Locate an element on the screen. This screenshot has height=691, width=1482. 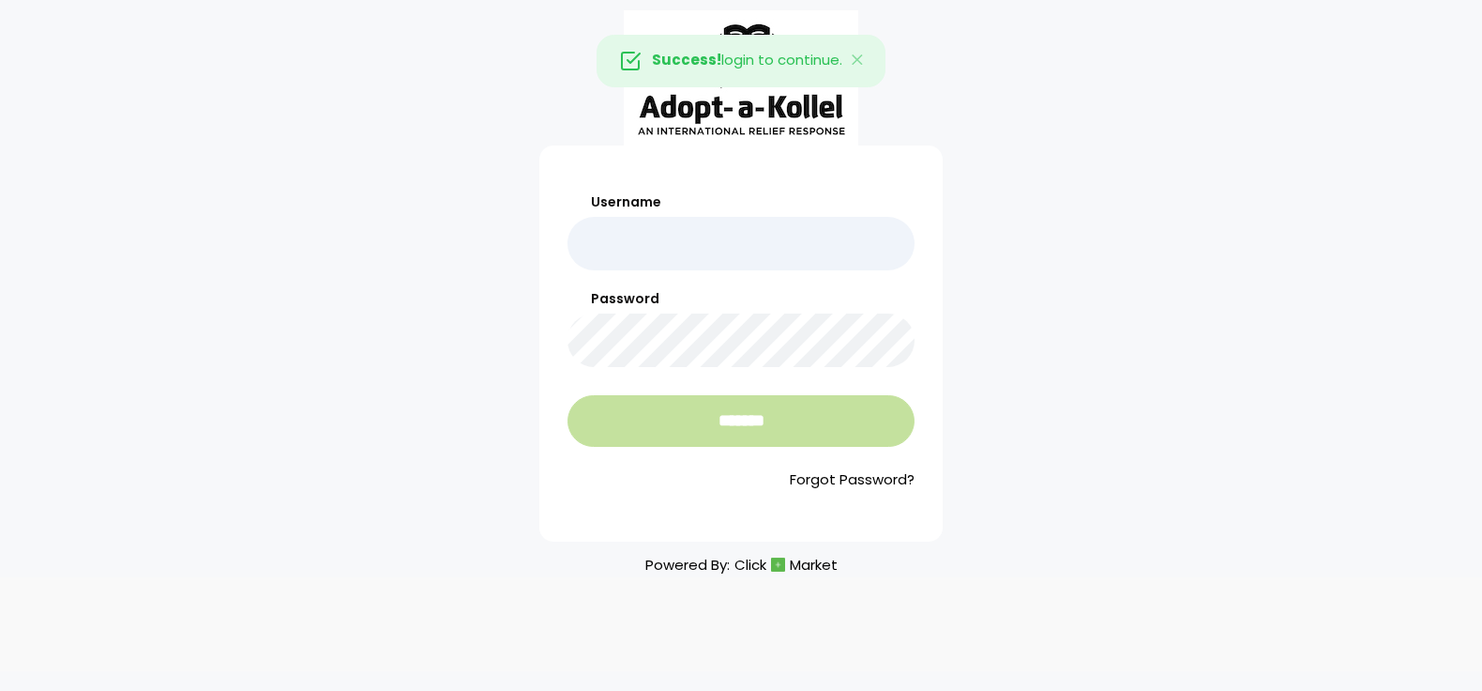
img: aak_logo_sm.jpeg is located at coordinates (741, 78).